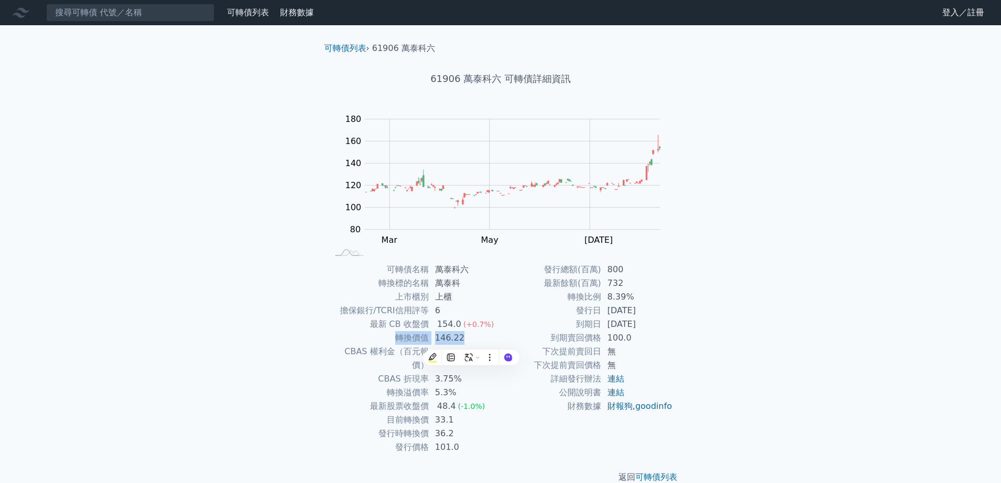 The image size is (1001, 483). Describe the element at coordinates (378, 393) in the screenshot. I see `td: 轉換溢價率` at that location.